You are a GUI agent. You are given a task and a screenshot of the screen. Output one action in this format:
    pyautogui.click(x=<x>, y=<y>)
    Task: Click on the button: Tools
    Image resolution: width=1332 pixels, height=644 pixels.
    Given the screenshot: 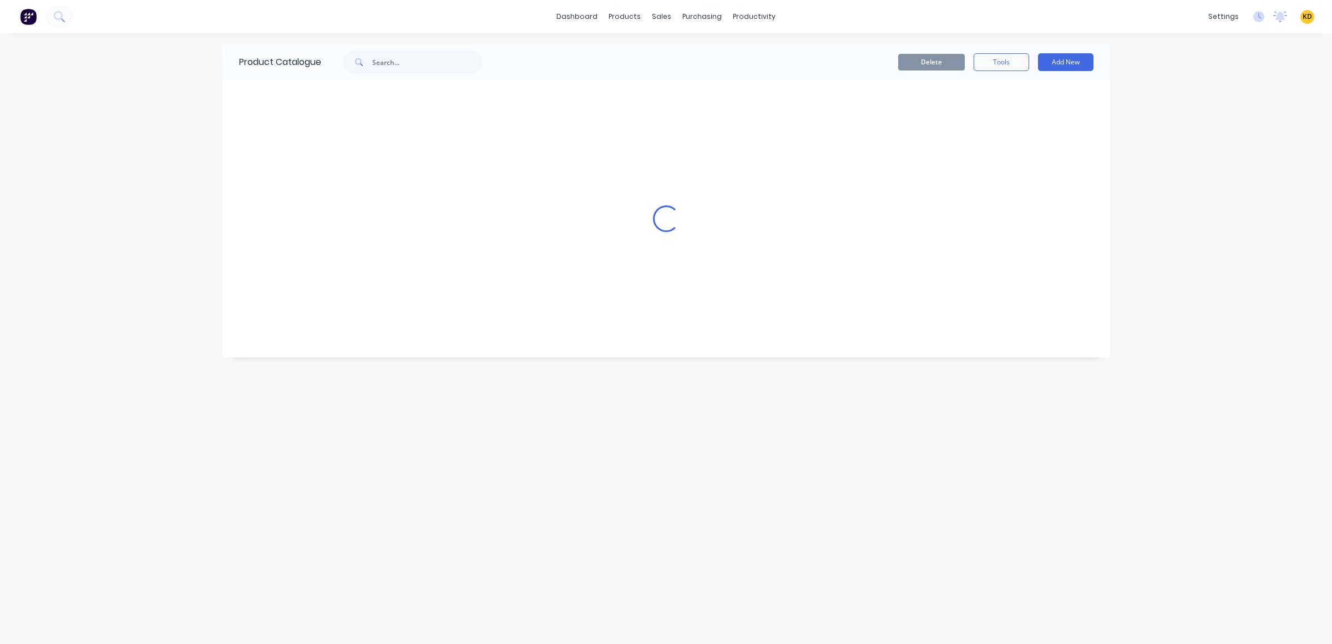 What is the action you would take?
    pyautogui.click(x=1002, y=62)
    